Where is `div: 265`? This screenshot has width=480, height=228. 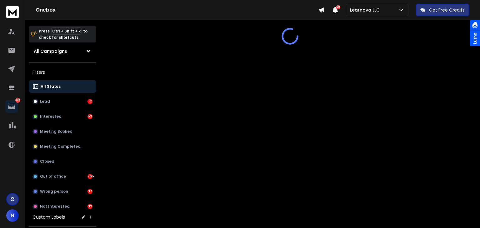
div: 265 is located at coordinates (90, 177).